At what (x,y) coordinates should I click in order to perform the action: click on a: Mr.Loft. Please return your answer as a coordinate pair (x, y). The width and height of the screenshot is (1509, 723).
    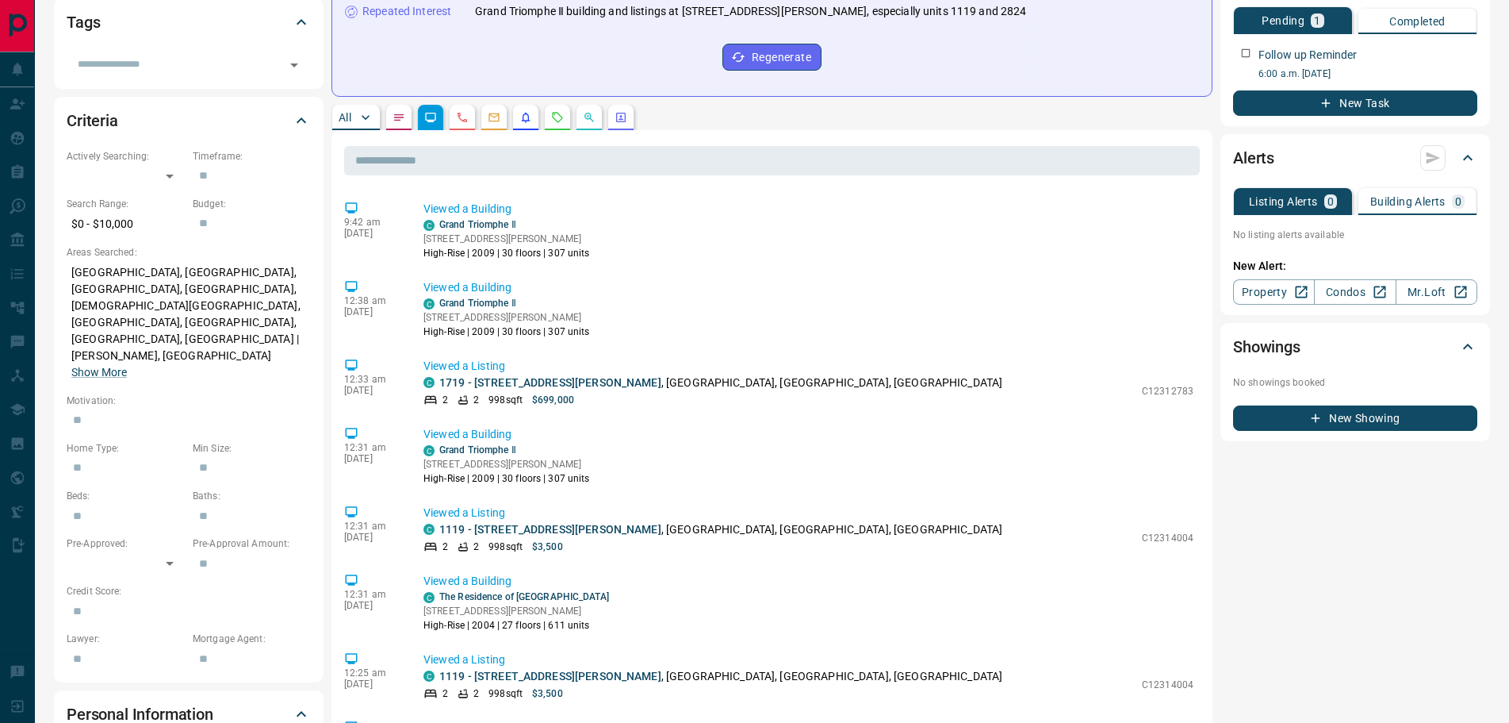
    Looking at the image, I should click on (1436, 292).